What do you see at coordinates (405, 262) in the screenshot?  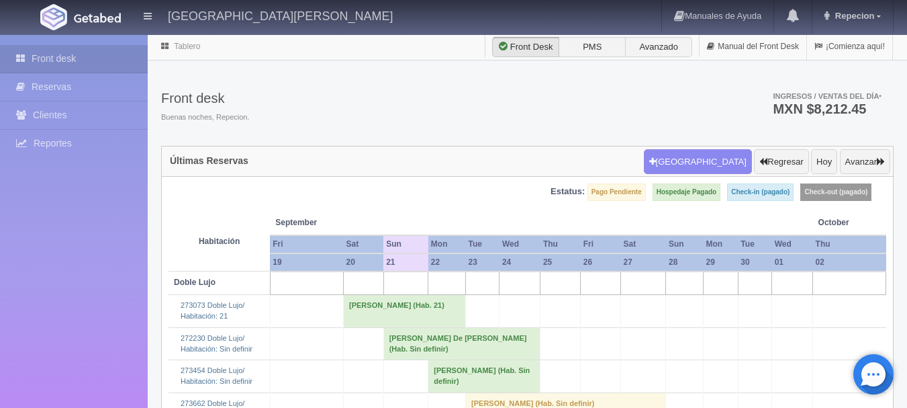 I see `th: 21` at bounding box center [405, 262].